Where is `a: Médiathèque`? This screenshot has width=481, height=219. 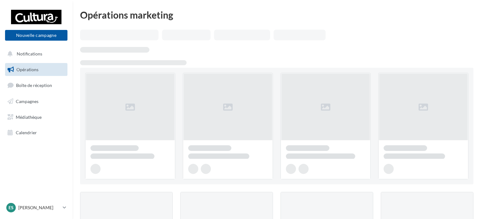
a: Médiathèque is located at coordinates (36, 117).